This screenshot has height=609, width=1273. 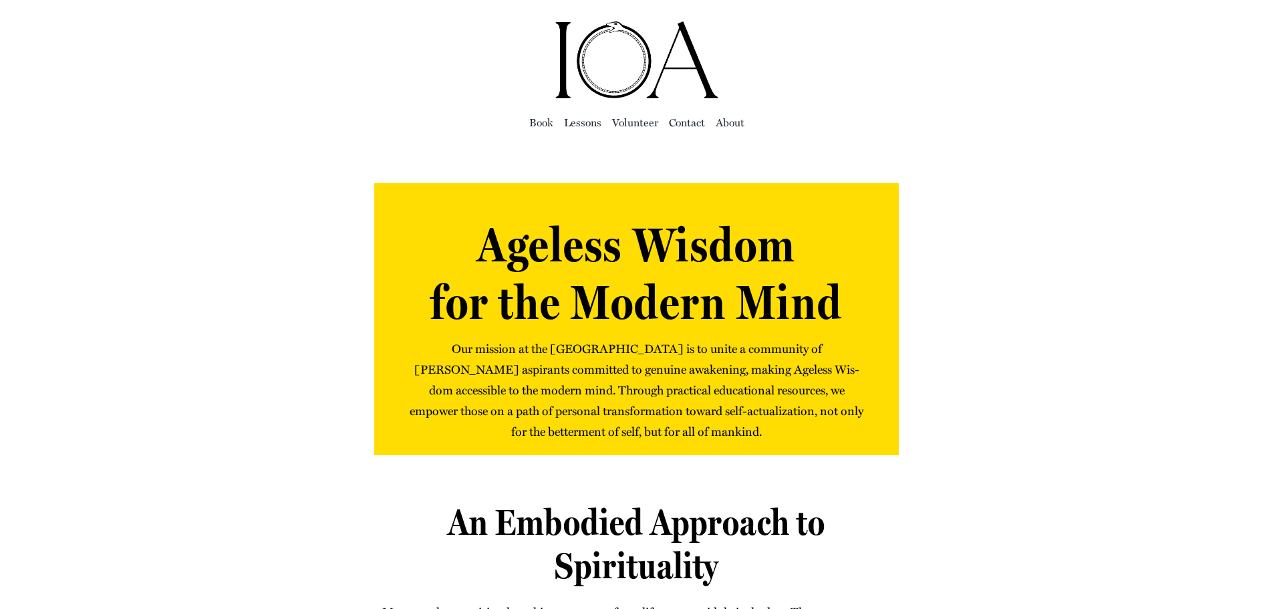 What do you see at coordinates (730, 122) in the screenshot?
I see `span: About` at bounding box center [730, 122].